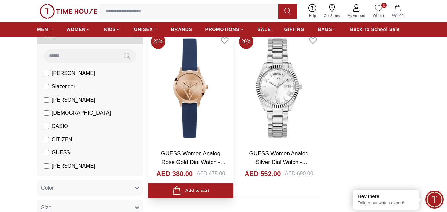 The image size is (447, 212). What do you see at coordinates (225, 29) in the screenshot?
I see `a: PROMOTIONS` at bounding box center [225, 29].